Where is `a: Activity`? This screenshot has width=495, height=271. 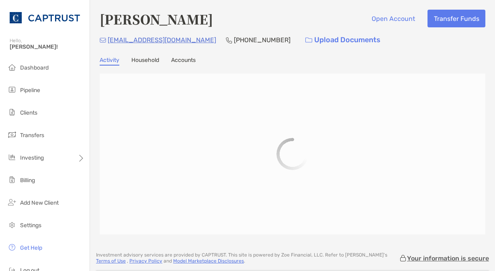 a: Activity is located at coordinates (109, 61).